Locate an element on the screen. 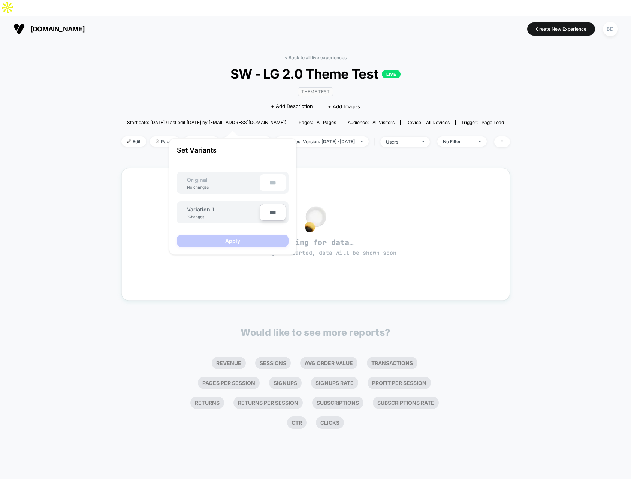 The height and width of the screenshot is (479, 631). button: BD is located at coordinates (610, 29).